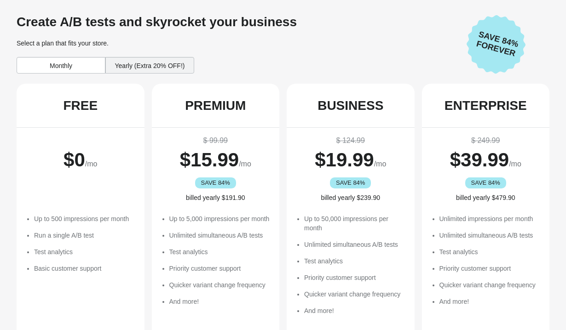  What do you see at coordinates (355, 224) in the screenshot?
I see `li: Up to 50,000 impressions per month` at bounding box center [355, 224].